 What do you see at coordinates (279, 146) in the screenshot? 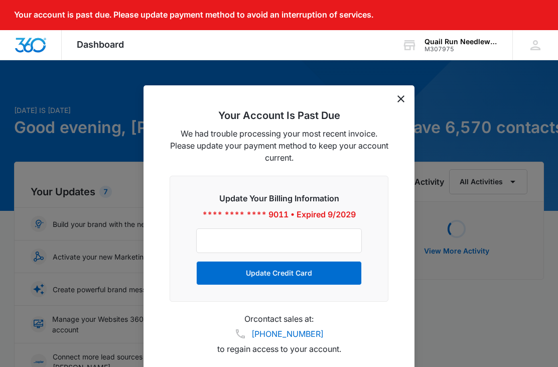
I see `p: We had trouble processing your most recent invoice. Please update your payment method to keep you...` at bounding box center [279, 146].